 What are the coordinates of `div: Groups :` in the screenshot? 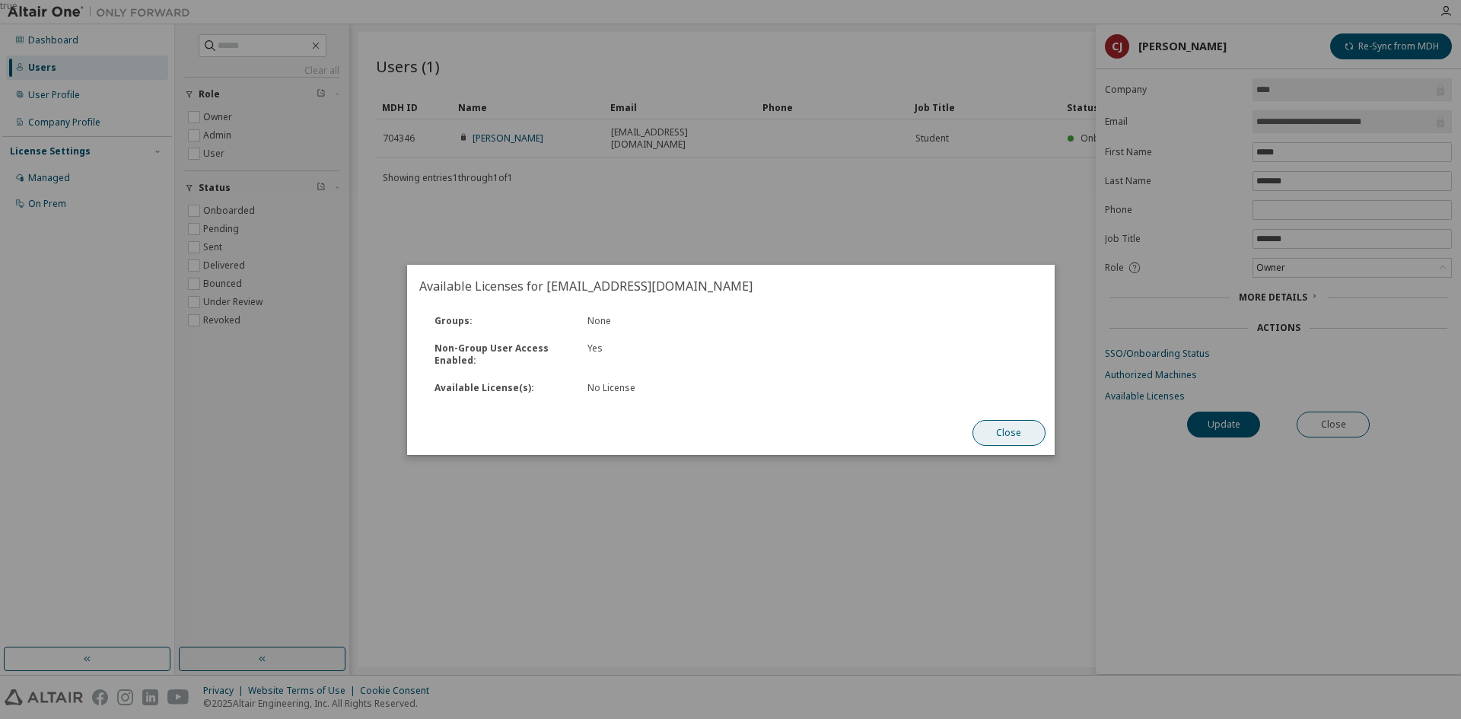 It's located at (502, 321).